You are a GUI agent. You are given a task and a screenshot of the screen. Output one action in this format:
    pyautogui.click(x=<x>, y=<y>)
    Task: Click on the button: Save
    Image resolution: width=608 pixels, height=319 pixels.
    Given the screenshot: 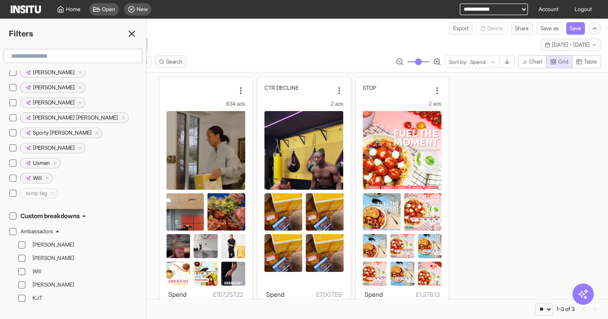 What is the action you would take?
    pyautogui.click(x=575, y=28)
    